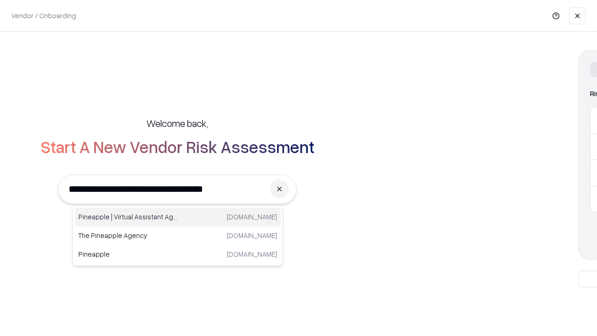 This screenshot has height=336, width=597. I want to click on h2: Start A New Vendor Risk Assessment, so click(177, 146).